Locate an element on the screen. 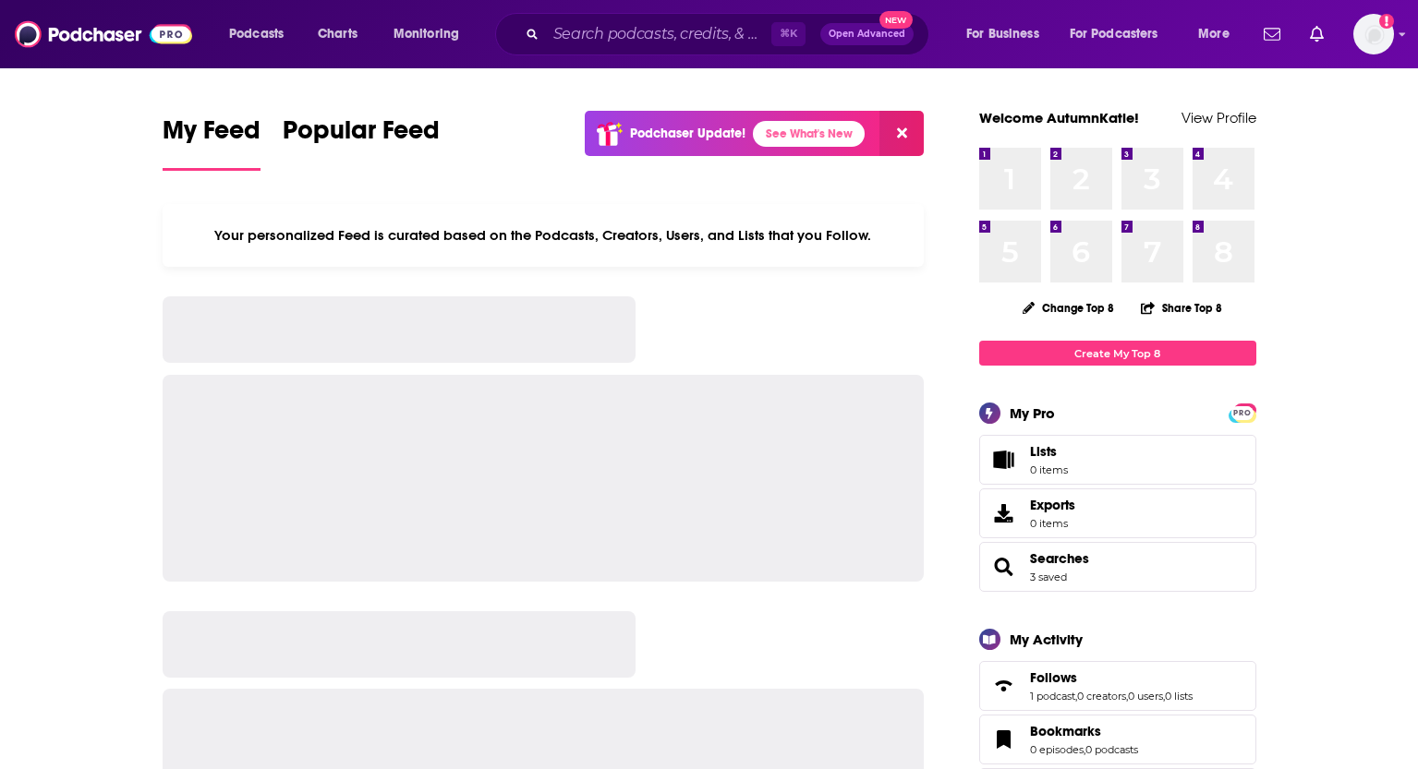 The image size is (1418, 769). span: My Feed is located at coordinates (212, 136).